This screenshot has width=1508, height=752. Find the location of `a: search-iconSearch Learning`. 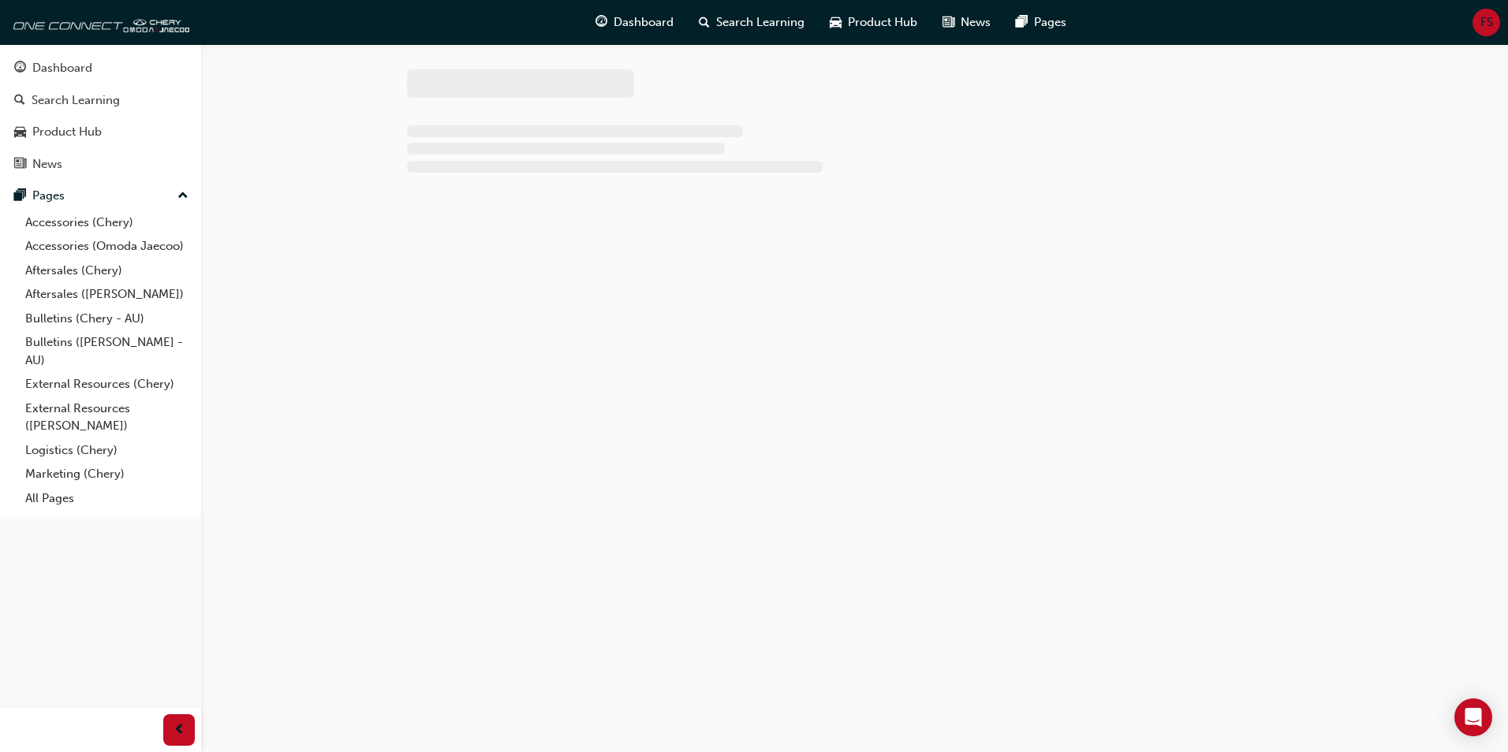

a: search-iconSearch Learning is located at coordinates (752, 22).